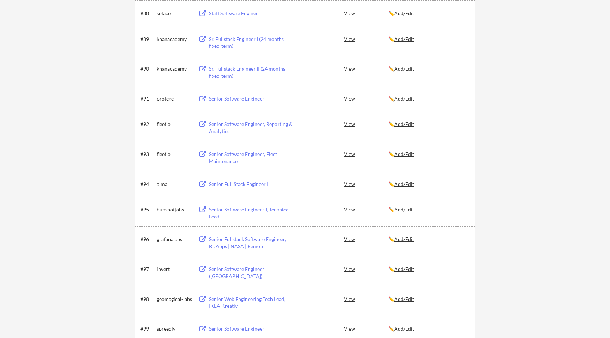 The width and height of the screenshot is (610, 338). I want to click on div: solace, so click(174, 13).